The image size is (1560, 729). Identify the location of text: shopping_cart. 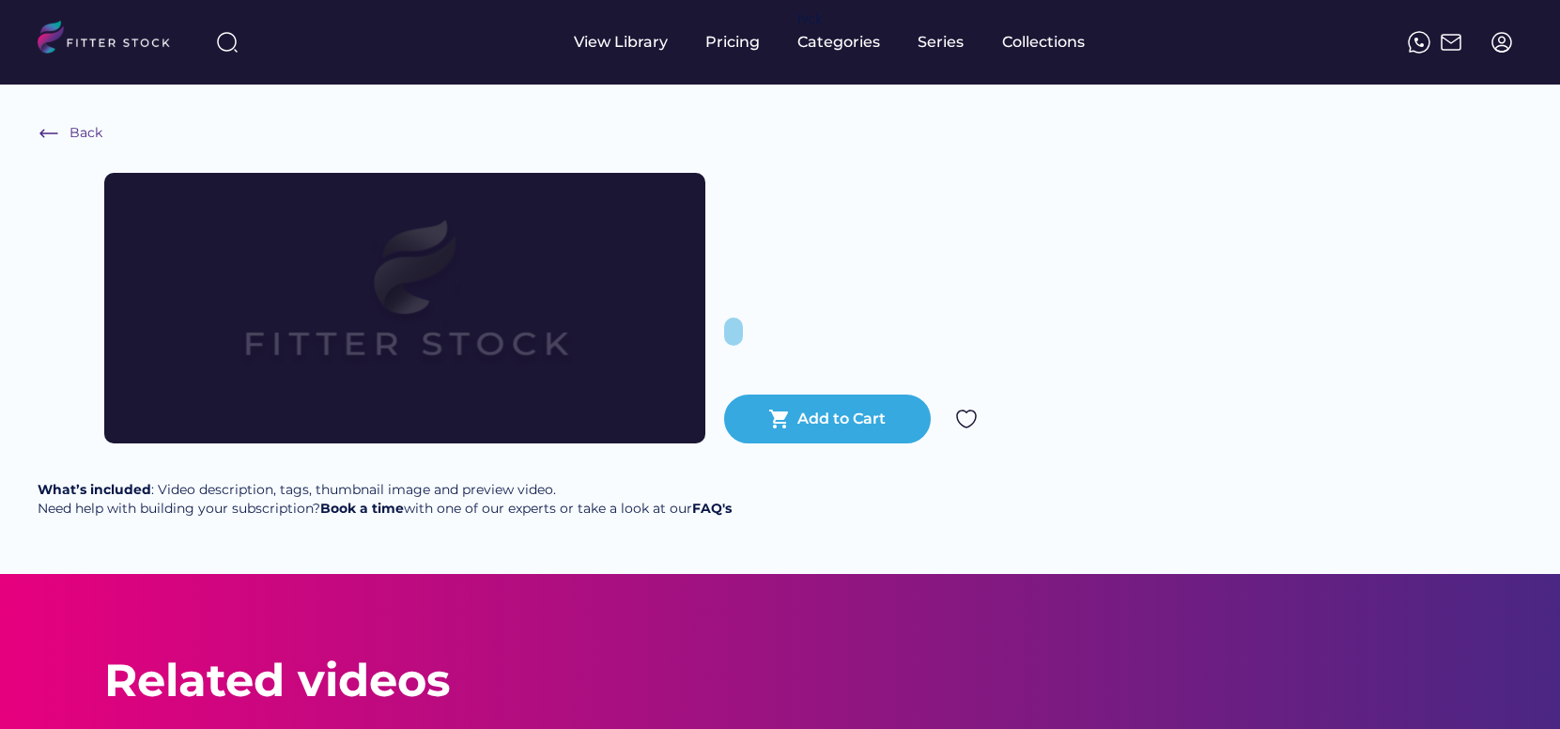
(780, 419).